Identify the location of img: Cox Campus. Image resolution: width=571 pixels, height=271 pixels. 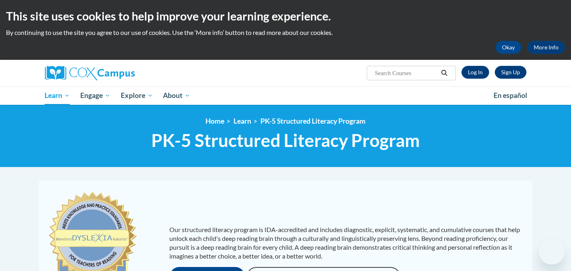
(90, 73).